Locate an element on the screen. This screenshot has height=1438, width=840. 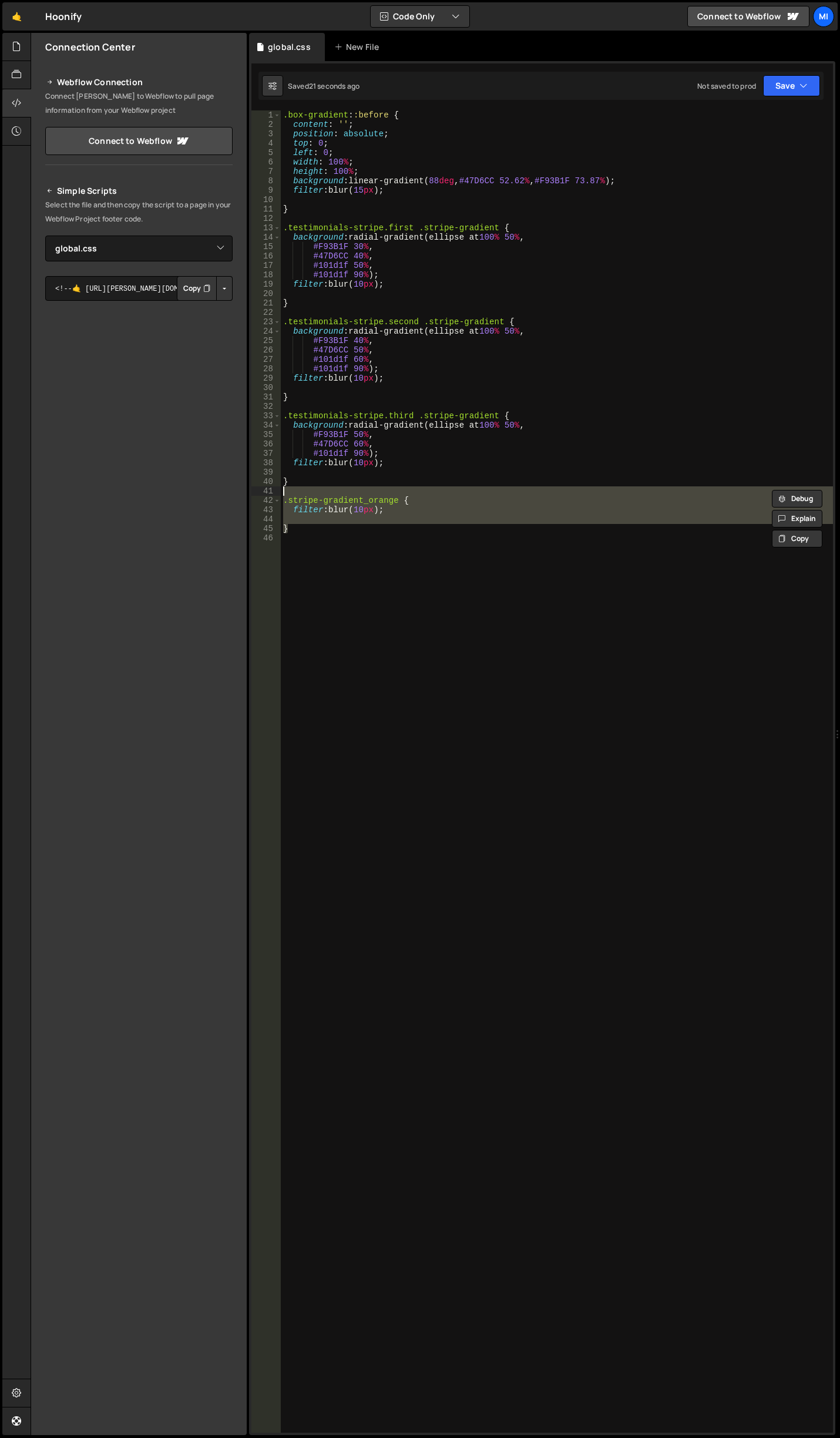
div: 3 is located at coordinates (266, 134).